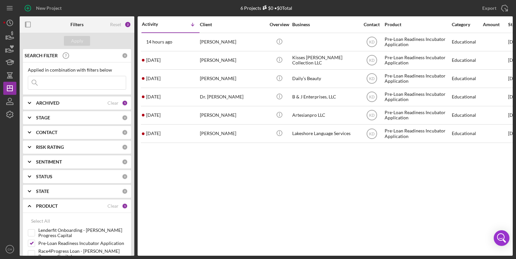 The height and width of the screenshot is (259, 516). What do you see at coordinates (116, 25) in the screenshot?
I see `div: Reset` at bounding box center [116, 25].